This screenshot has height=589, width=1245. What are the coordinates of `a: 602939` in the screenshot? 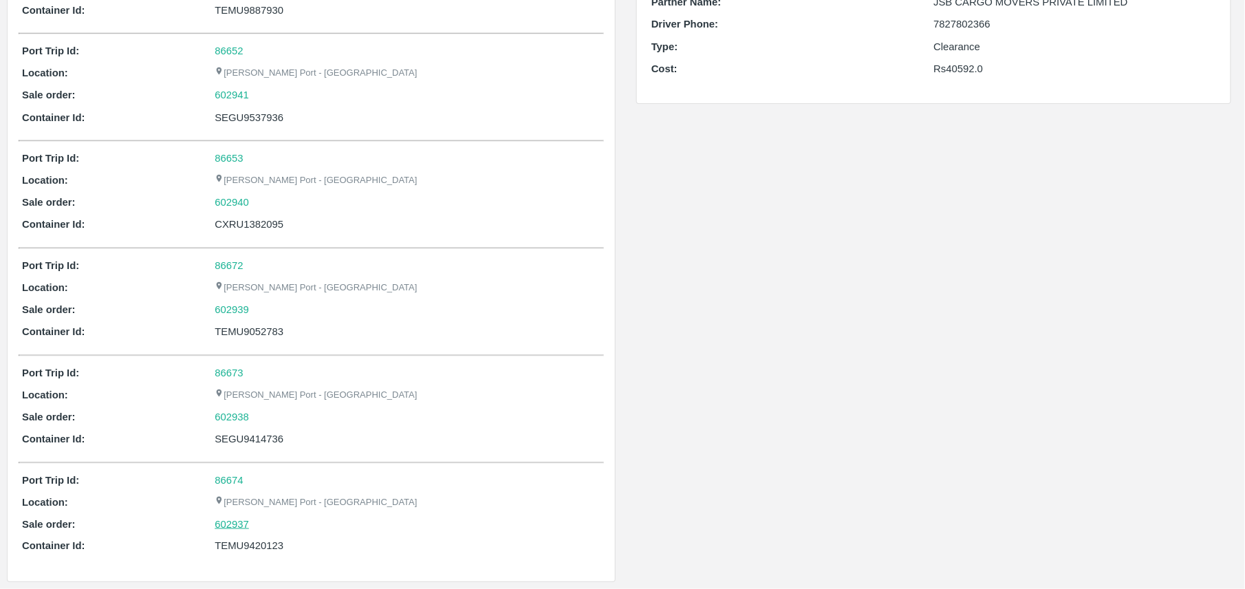 It's located at (232, 310).